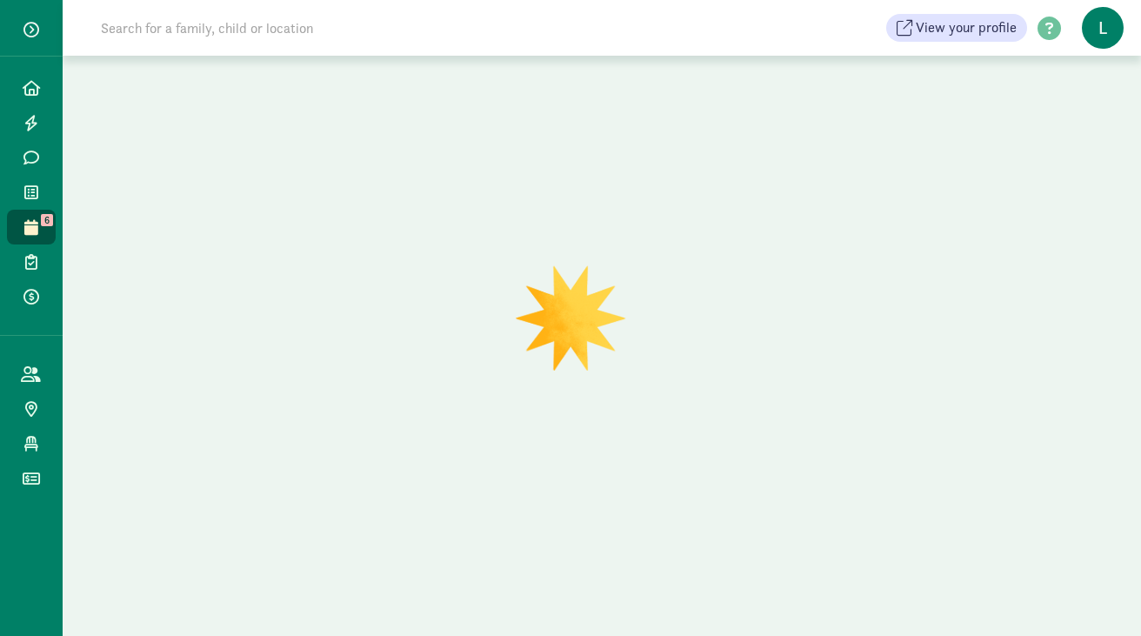 The height and width of the screenshot is (636, 1141). What do you see at coordinates (1102, 28) in the screenshot?
I see `span: L` at bounding box center [1102, 28].